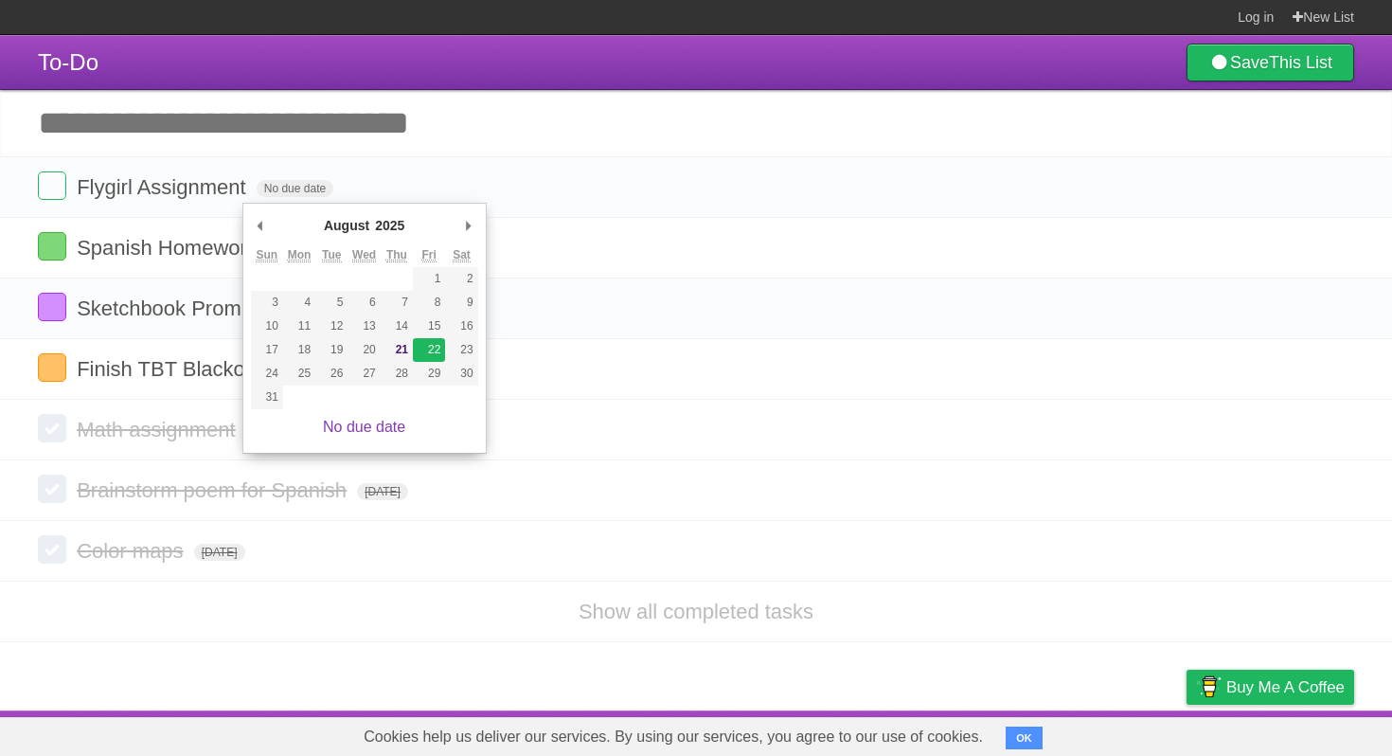 Image resolution: width=1392 pixels, height=756 pixels. What do you see at coordinates (397, 373) in the screenshot?
I see `button: 28` at bounding box center [397, 373].